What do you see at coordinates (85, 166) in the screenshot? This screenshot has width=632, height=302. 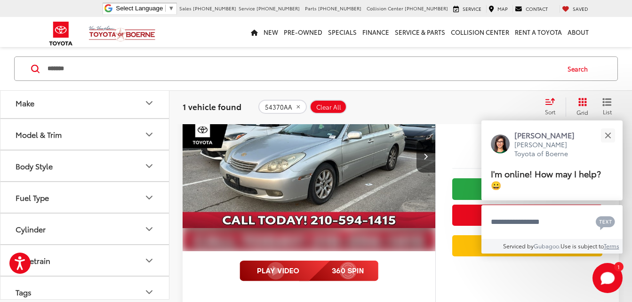 I see `button: Body StyleBody Style` at bounding box center [85, 166].